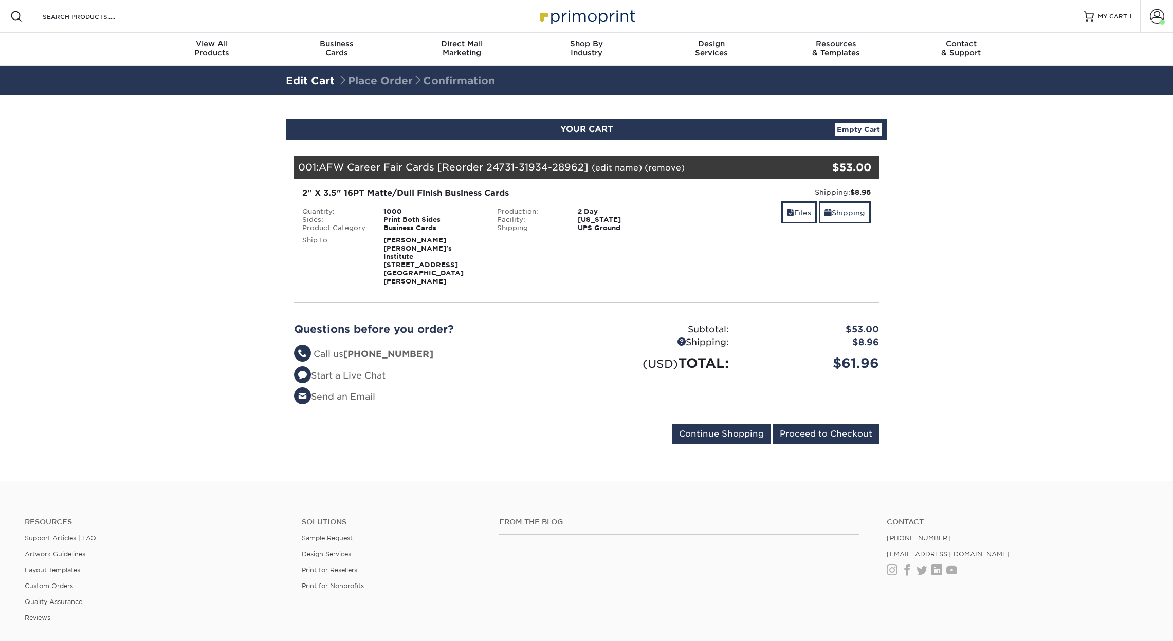 The width and height of the screenshot is (1173, 641). Describe the element at coordinates (335, 261) in the screenshot. I see `div: Ship to:` at that location.